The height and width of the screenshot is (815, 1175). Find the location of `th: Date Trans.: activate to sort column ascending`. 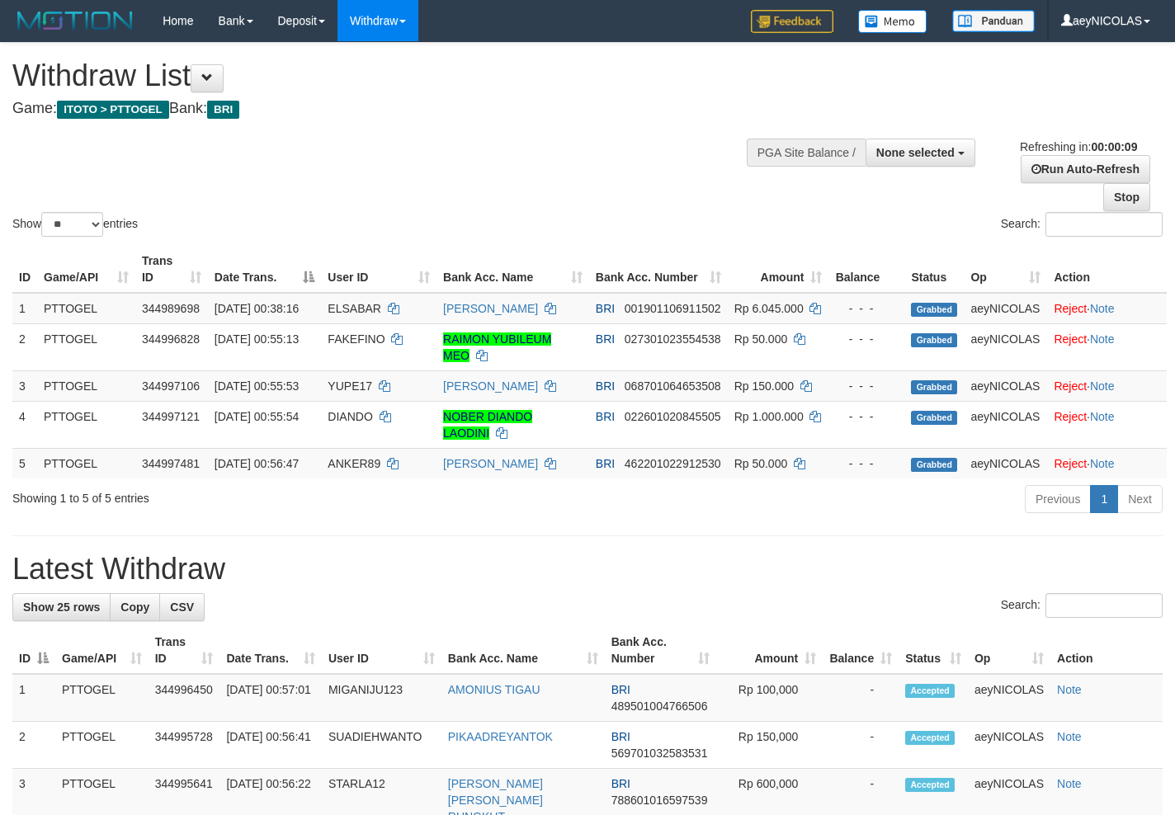

th: Date Trans.: activate to sort column ascending is located at coordinates (271, 650).